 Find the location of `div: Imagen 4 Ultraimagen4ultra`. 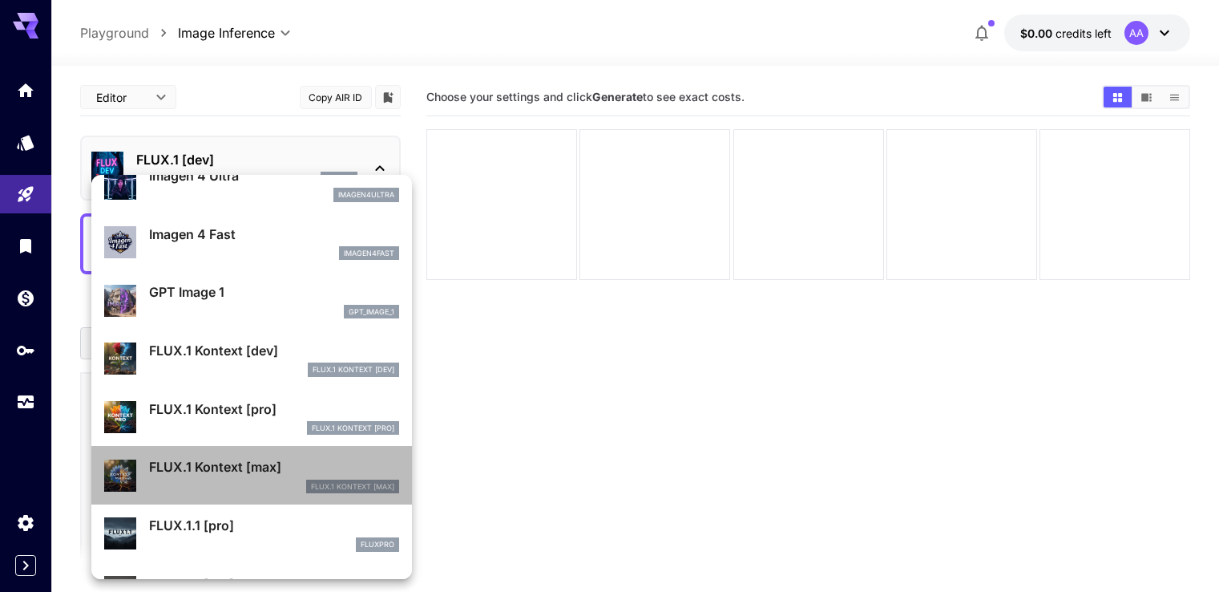

div: Imagen 4 Ultraimagen4ultra is located at coordinates (252, 184).